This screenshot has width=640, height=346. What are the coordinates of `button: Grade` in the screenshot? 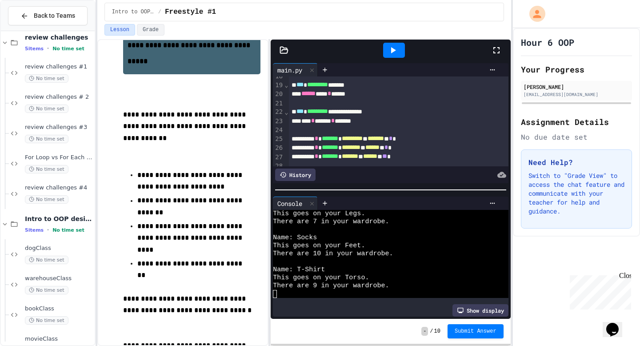 It's located at (151, 30).